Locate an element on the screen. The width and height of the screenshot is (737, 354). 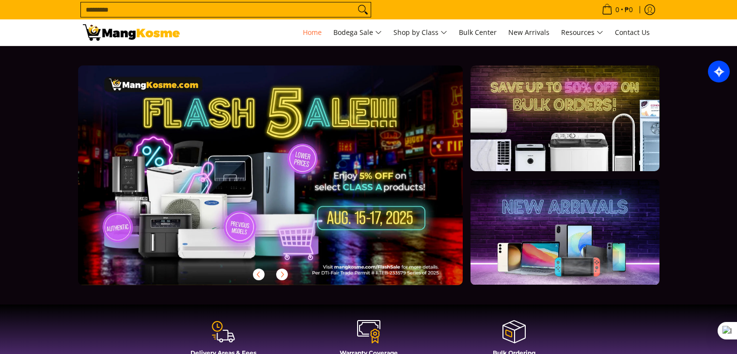
a: Home is located at coordinates (312, 32).